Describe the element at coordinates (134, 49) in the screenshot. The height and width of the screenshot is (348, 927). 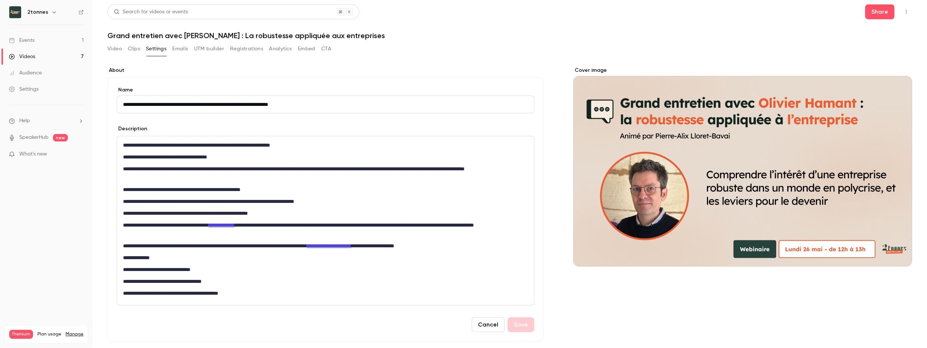
I see `button: Clips` at that location.